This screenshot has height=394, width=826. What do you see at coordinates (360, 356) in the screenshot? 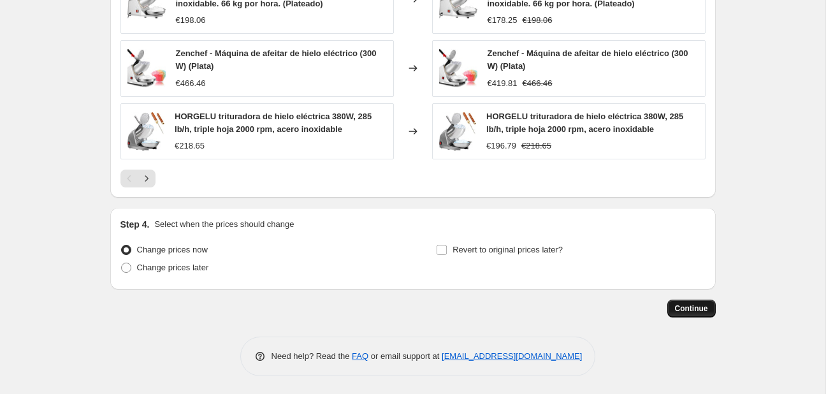
I see `a: FAQ` at bounding box center [360, 356].